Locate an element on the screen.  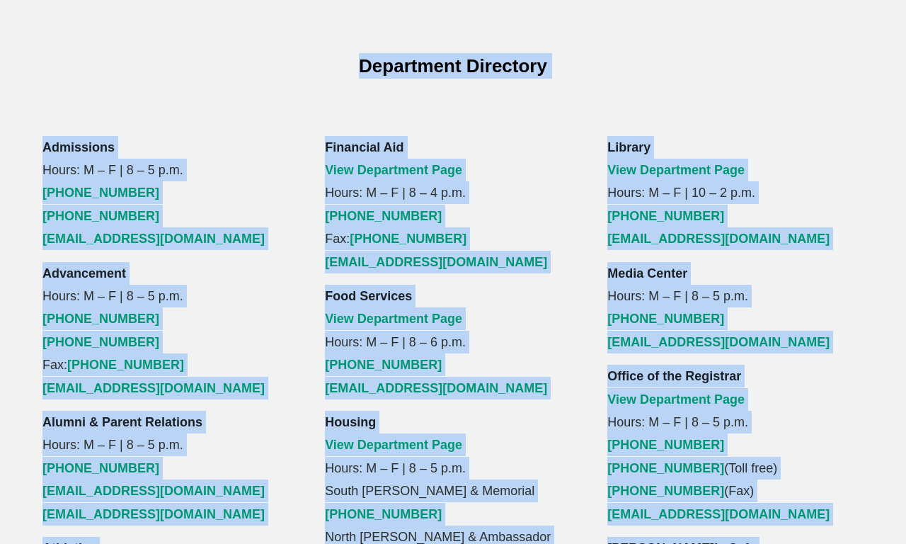
strong: Alumni & Parent Relations is located at coordinates (122, 422).